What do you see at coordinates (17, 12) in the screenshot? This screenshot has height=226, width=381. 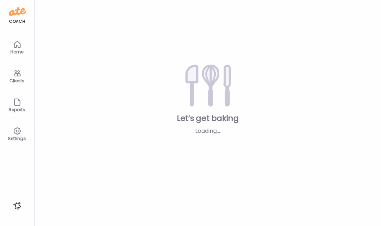 I see `img: ate` at bounding box center [17, 12].